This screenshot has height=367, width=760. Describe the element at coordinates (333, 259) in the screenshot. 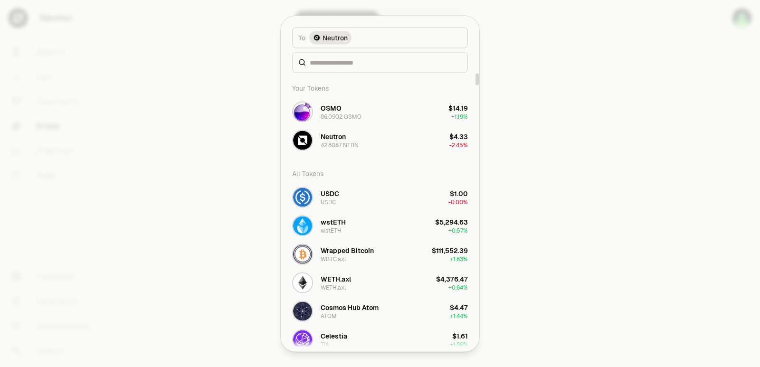

I see `div: WBTC.axl` at that location.